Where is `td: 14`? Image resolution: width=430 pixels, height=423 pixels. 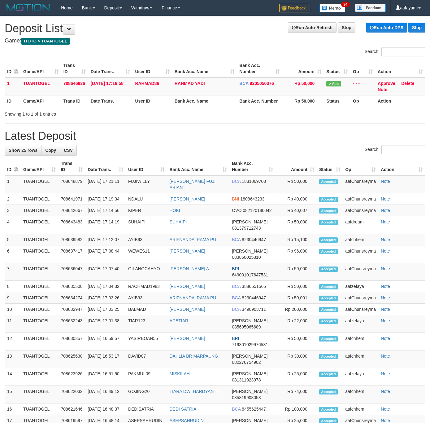 td: 14 is located at coordinates (13, 377).